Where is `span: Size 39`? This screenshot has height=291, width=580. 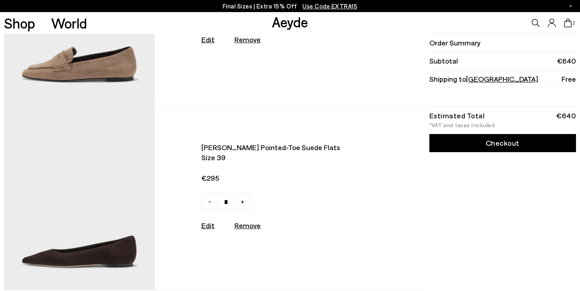 span: Size 39 is located at coordinates (284, 158).